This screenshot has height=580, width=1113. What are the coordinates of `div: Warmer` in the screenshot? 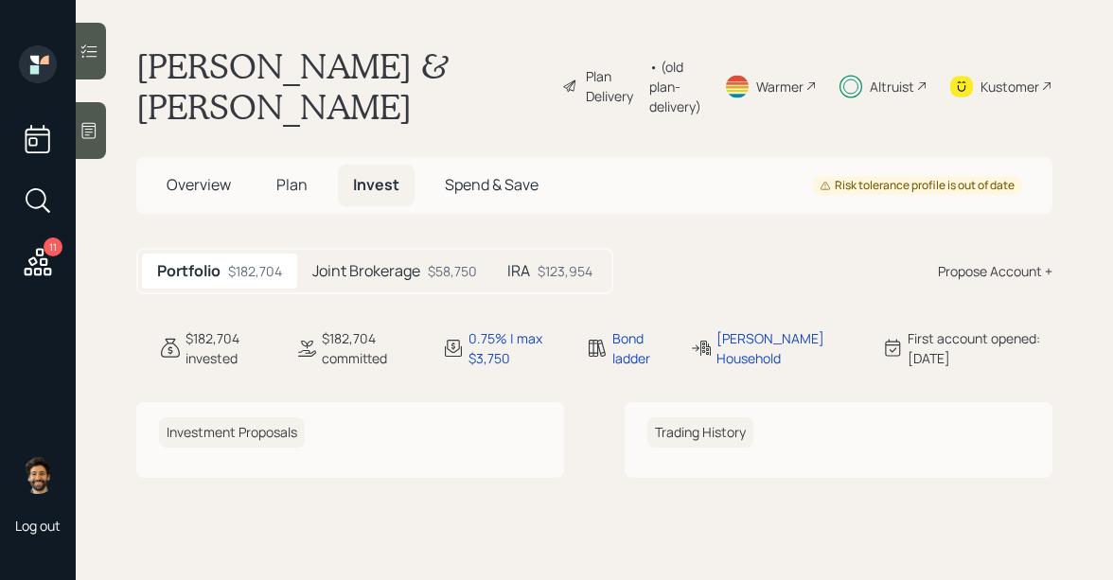 It's located at (780, 86).